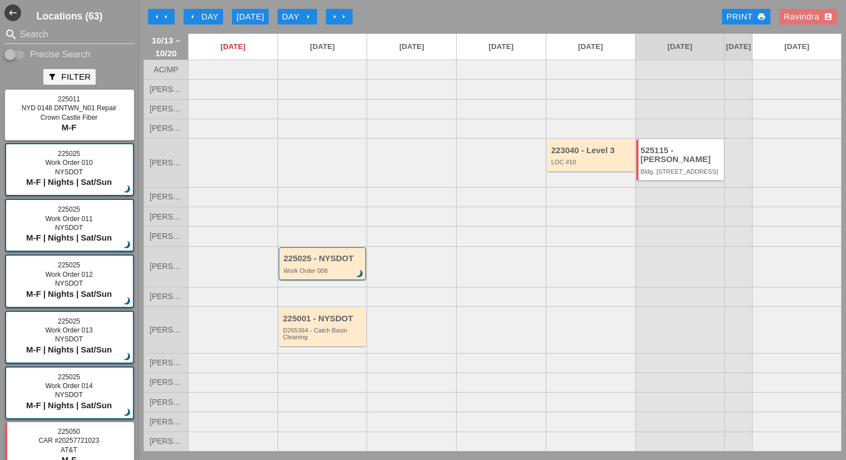 The width and height of the screenshot is (846, 460). What do you see at coordinates (323, 318) in the screenshot?
I see `div: 225001 - NYSDOT` at bounding box center [323, 318].